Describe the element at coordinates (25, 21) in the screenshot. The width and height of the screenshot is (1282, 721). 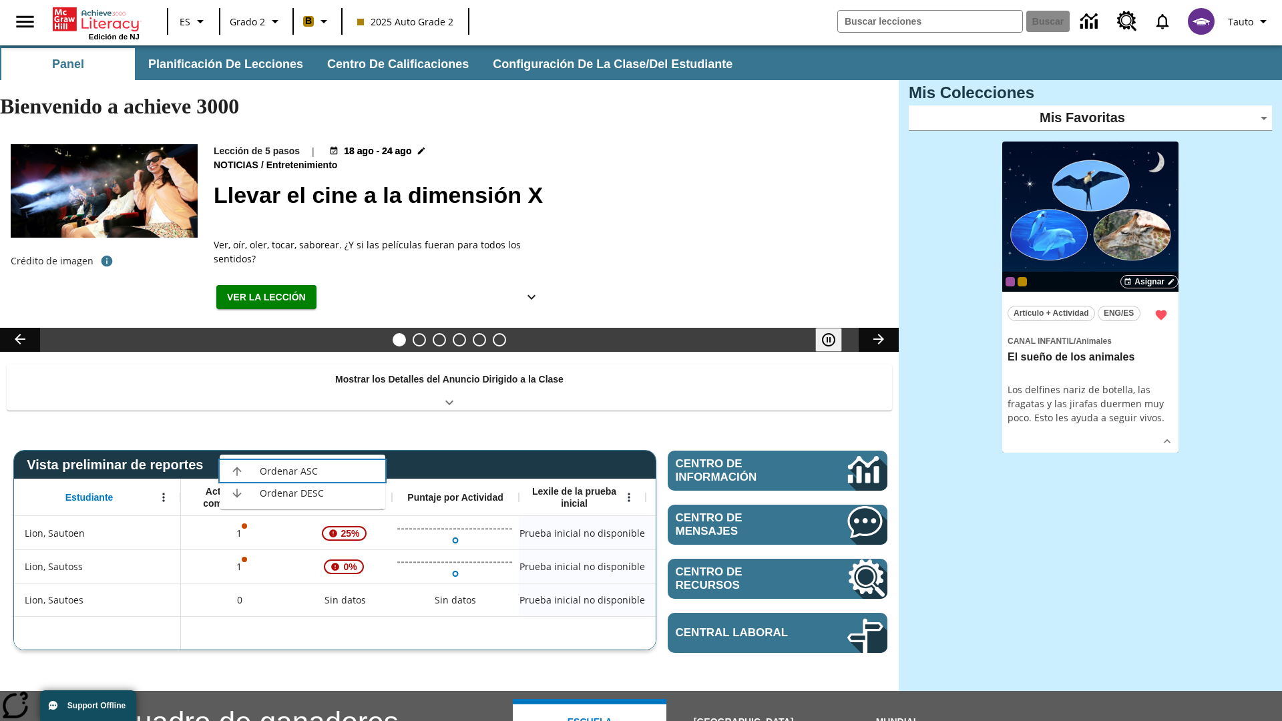
I see `button: Abrir el menú lateral` at that location.